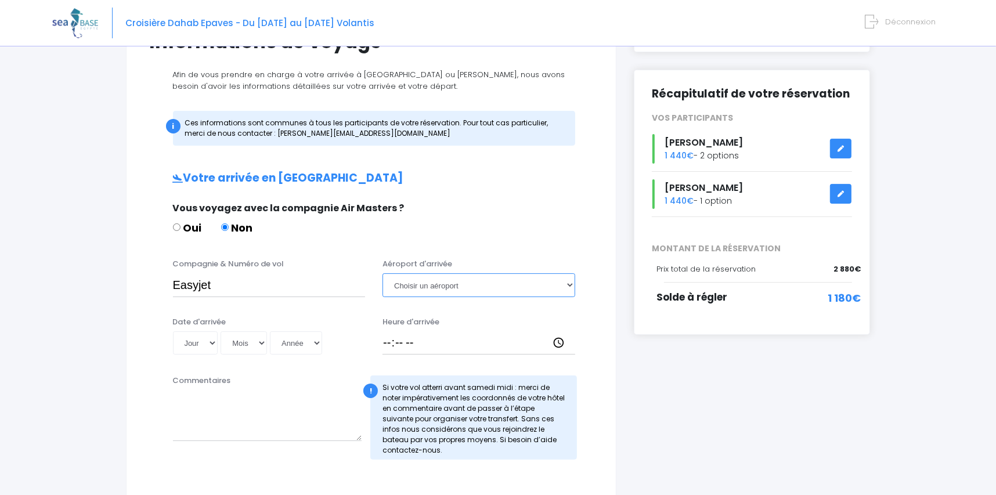 The width and height of the screenshot is (996, 495). Describe the element at coordinates (225, 227) in the screenshot. I see `input: Non` at that location.